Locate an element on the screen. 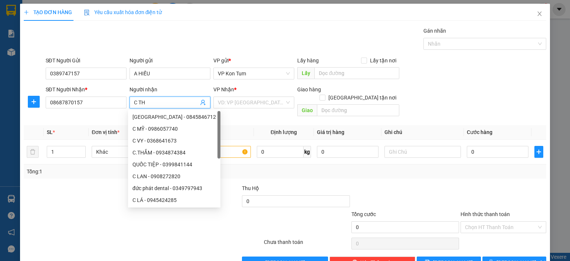 This screenshot has height=261, width=570. input: Ghi Chú is located at coordinates (423, 152).